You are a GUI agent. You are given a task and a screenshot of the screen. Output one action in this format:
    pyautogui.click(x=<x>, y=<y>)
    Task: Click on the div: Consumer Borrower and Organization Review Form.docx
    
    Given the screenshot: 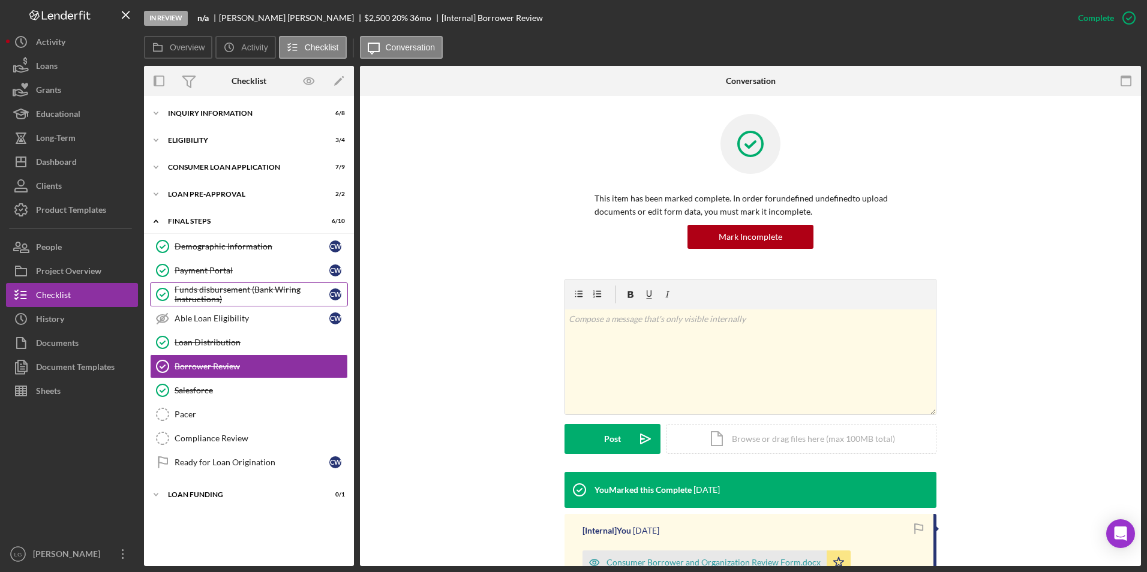 What is the action you would take?
    pyautogui.click(x=713, y=563)
    